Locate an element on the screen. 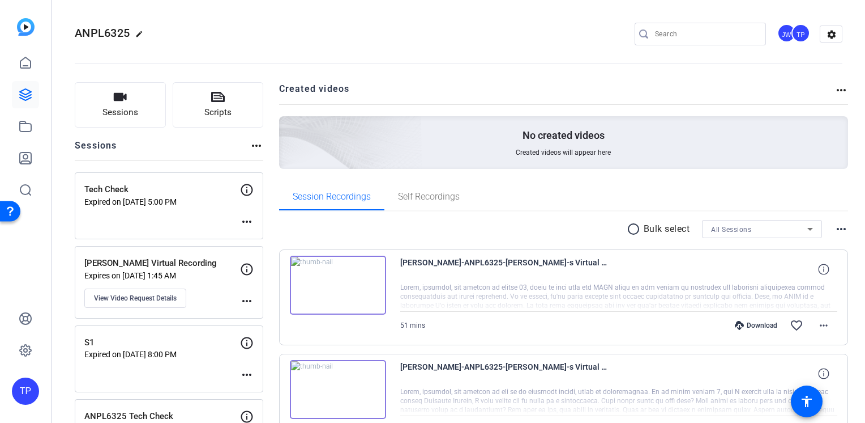 This screenshot has height=423, width=865. span: View Video Request Details is located at coordinates (135, 298).